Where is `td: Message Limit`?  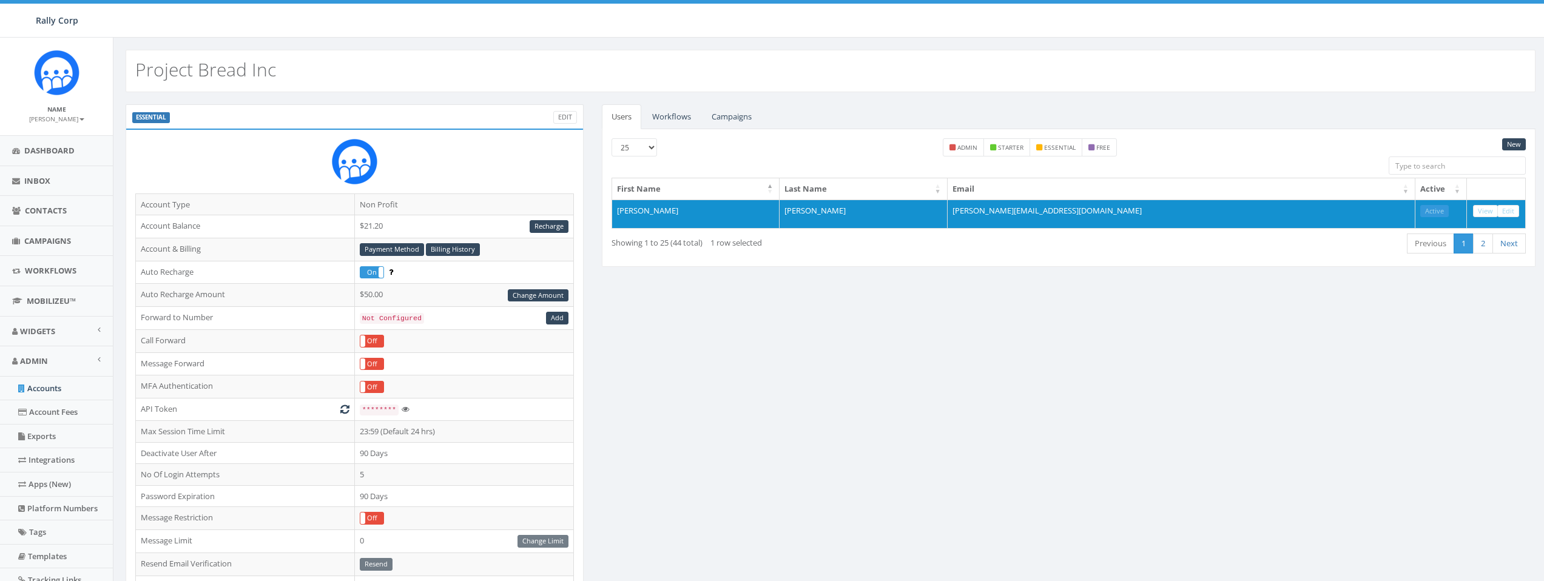
td: Message Limit is located at coordinates (245, 541).